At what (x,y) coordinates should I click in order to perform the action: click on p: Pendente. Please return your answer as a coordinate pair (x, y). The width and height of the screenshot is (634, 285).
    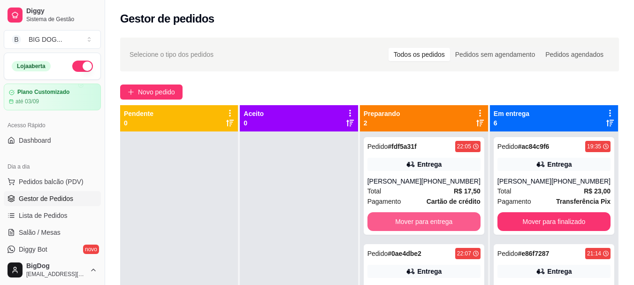
    Looking at the image, I should click on (139, 114).